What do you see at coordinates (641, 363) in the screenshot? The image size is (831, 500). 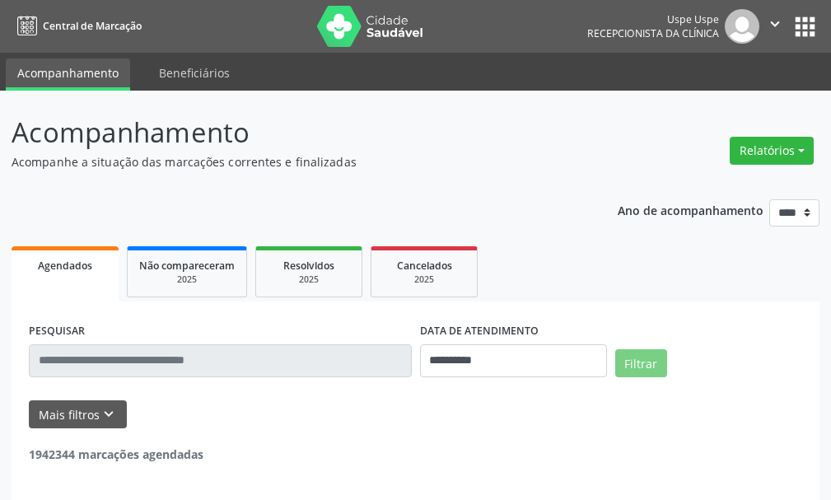 I see `button: Filtrar` at bounding box center [641, 363].